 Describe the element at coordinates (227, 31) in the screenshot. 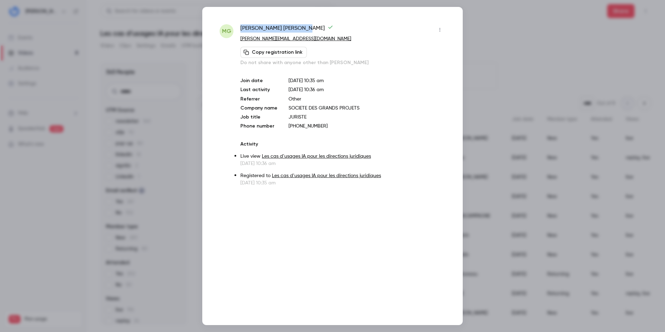

I see `span: MG` at that location.